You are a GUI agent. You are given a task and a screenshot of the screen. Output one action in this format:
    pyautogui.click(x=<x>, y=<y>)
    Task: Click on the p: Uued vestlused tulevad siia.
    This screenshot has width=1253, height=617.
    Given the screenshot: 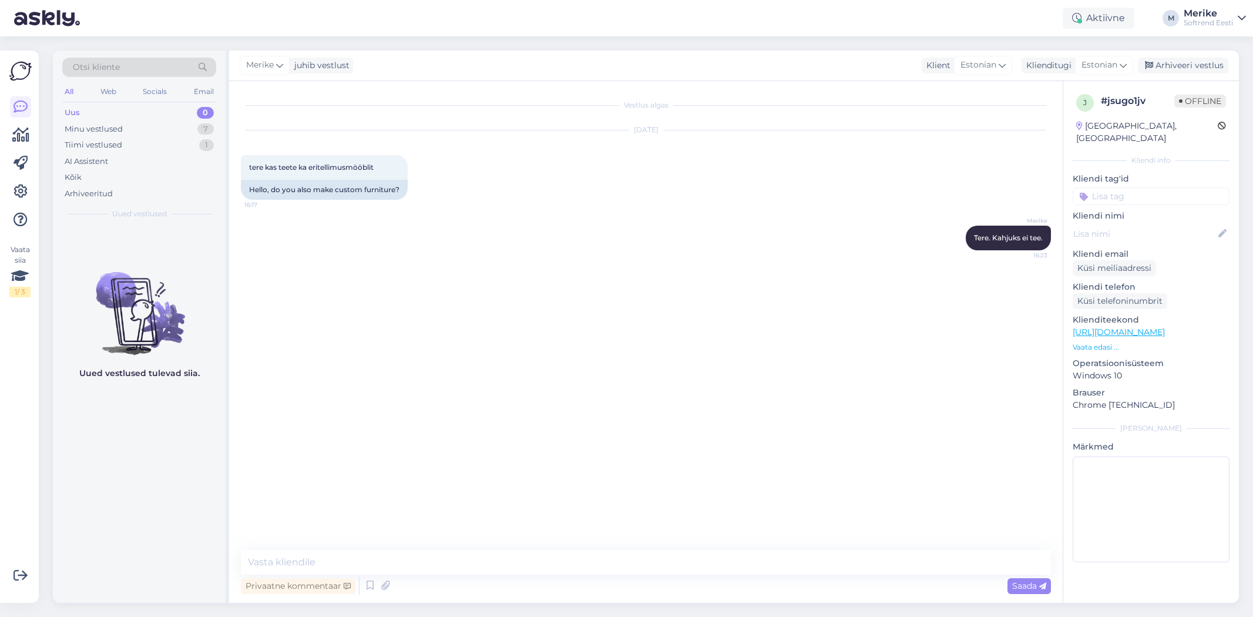 What is the action you would take?
    pyautogui.click(x=139, y=373)
    